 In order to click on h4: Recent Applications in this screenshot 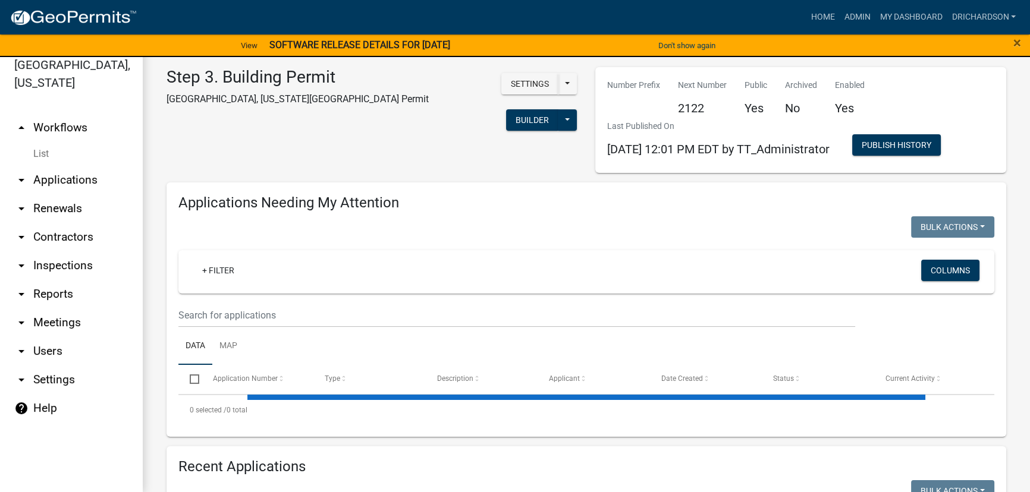, I will do `click(586, 467)`.